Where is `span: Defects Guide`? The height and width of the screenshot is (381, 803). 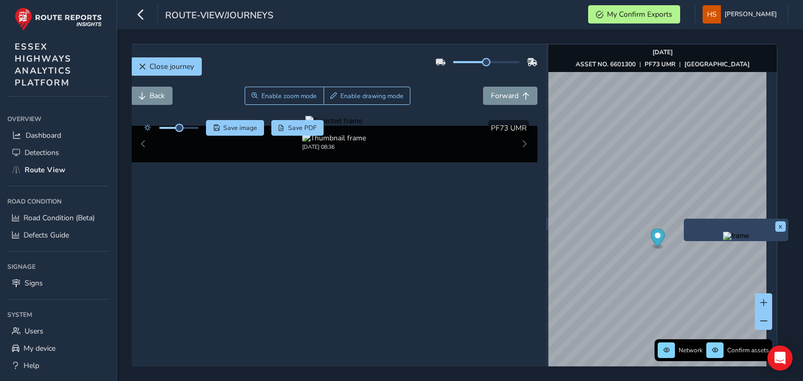
span: Defects Guide is located at coordinates (46, 235).